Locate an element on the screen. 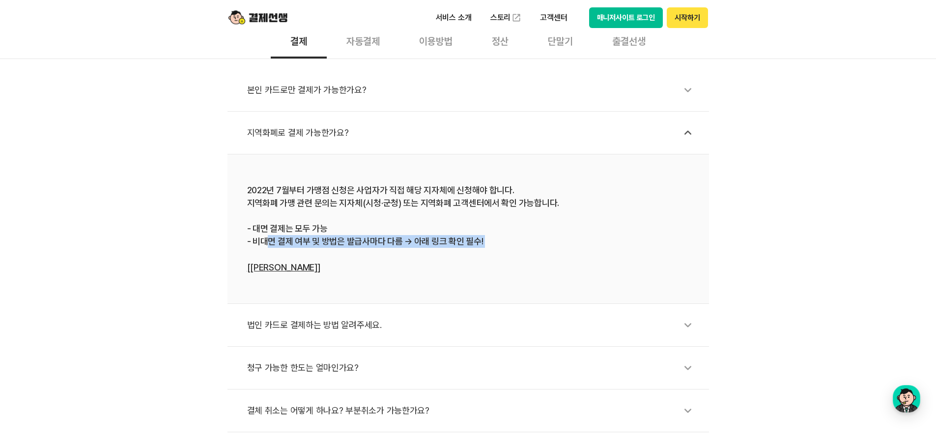 The width and height of the screenshot is (936, 448). div: 단말기 is located at coordinates (560, 40).